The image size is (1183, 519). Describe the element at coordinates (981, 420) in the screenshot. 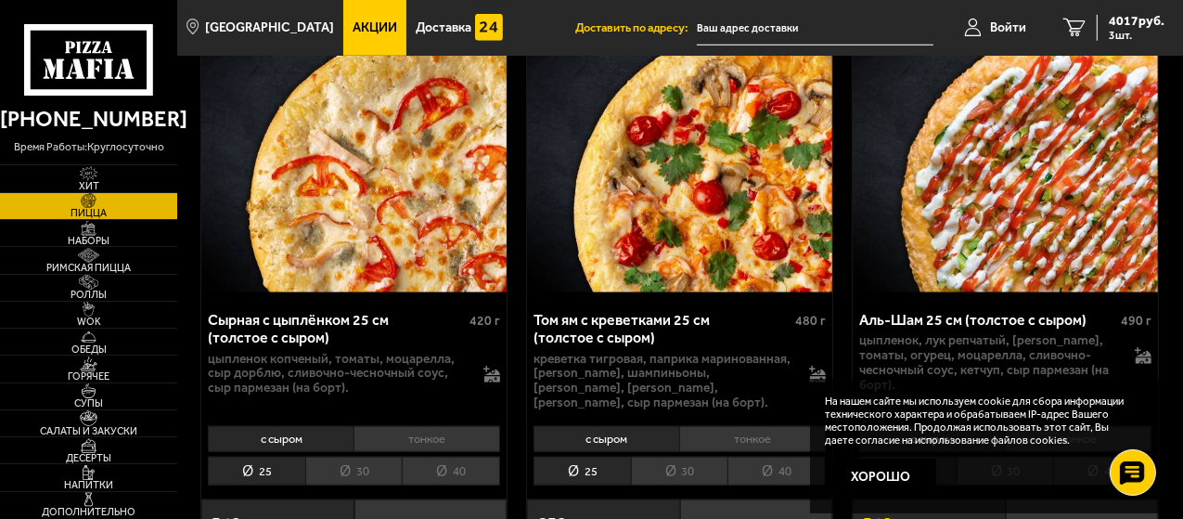

I see `p: На нашем сайте мы используем cookie для сбора информации технического характера и обрабатываем IP...` at that location.